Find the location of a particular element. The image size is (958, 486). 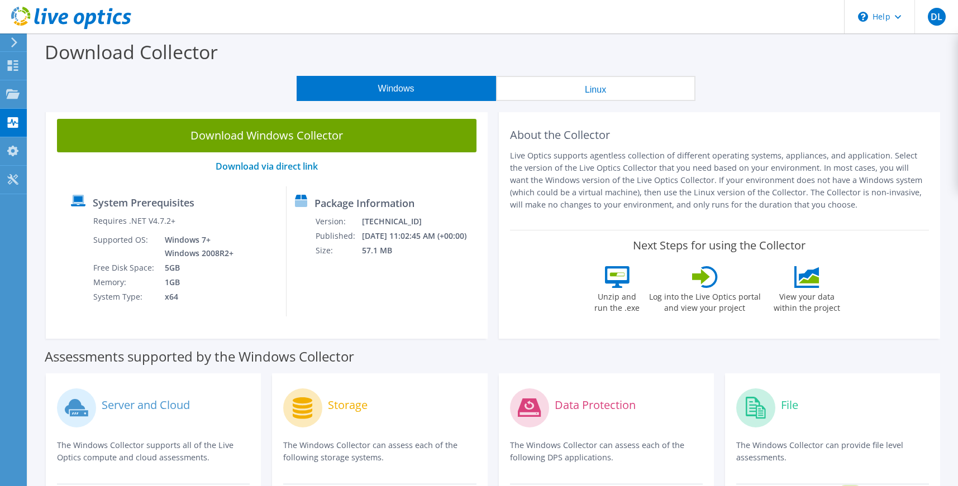

label: Log into the Live Optics portal and view your project is located at coordinates (705, 301).